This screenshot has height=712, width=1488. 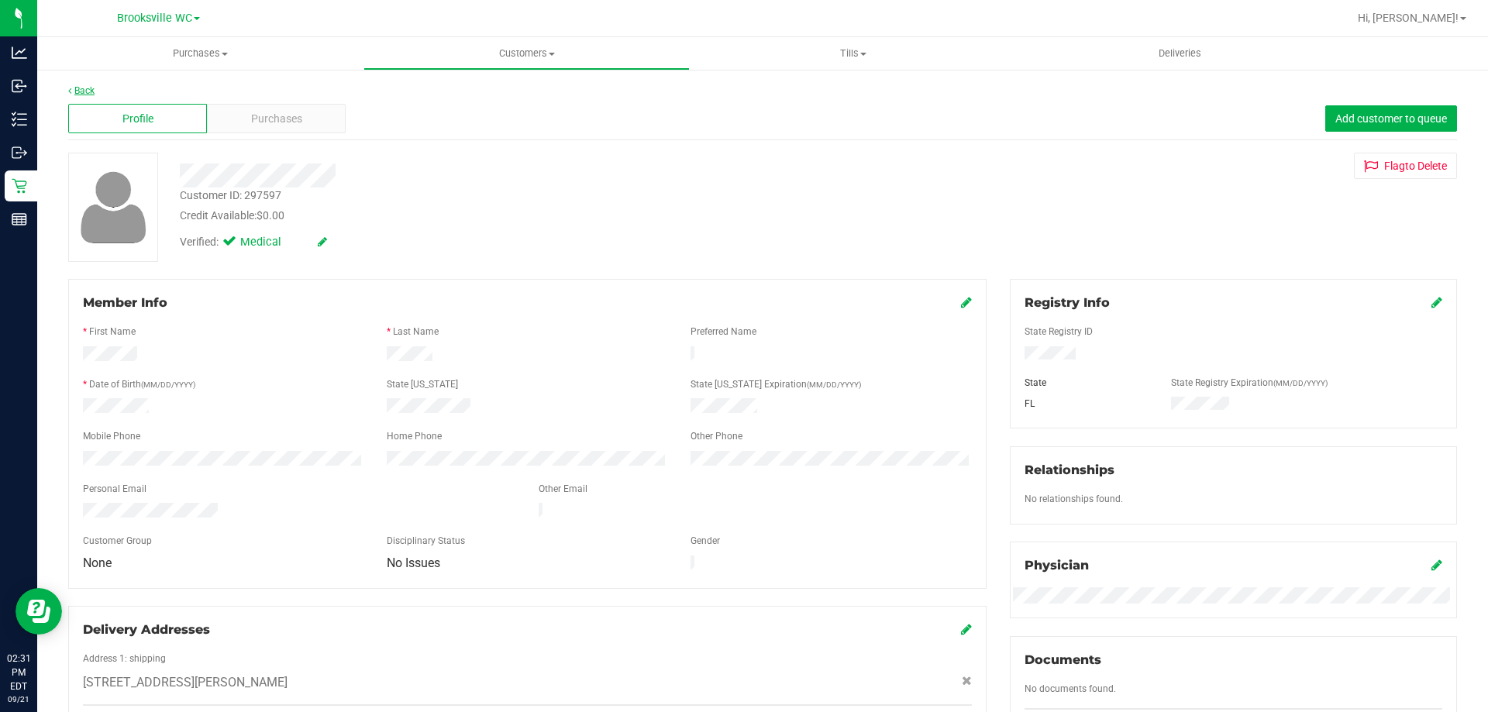 I want to click on label: No relationships found., so click(x=1073, y=499).